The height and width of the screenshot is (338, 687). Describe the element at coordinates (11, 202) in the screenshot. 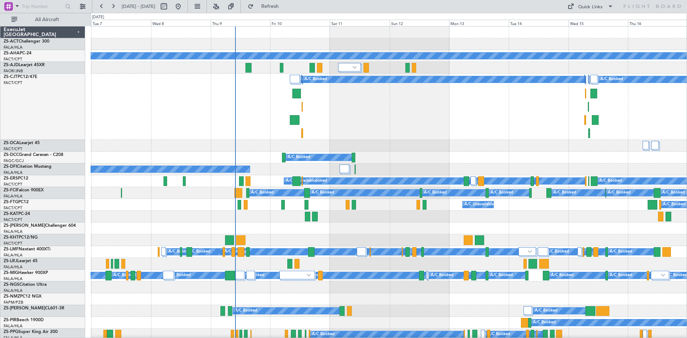

I see `span: ZS-FTG` at that location.